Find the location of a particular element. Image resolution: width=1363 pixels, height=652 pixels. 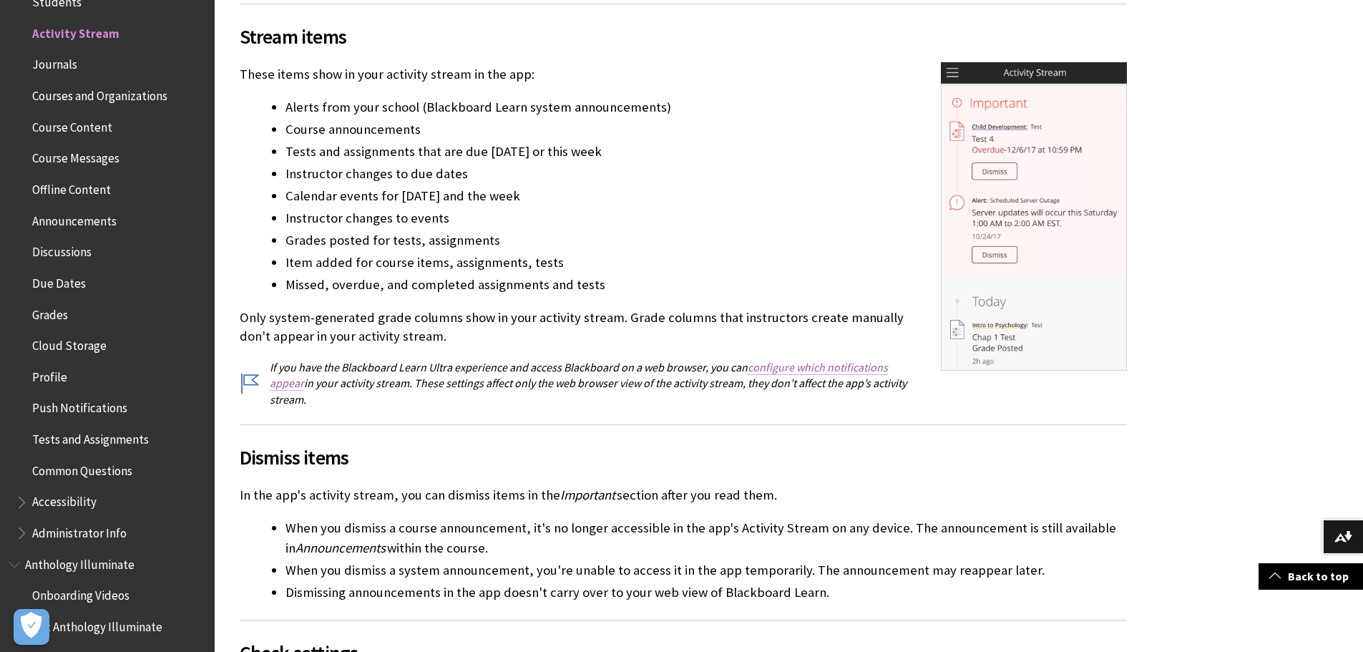

li: When you dismiss a system announcement, you're unable to access it in the app temporarily. The an... is located at coordinates (706, 570).